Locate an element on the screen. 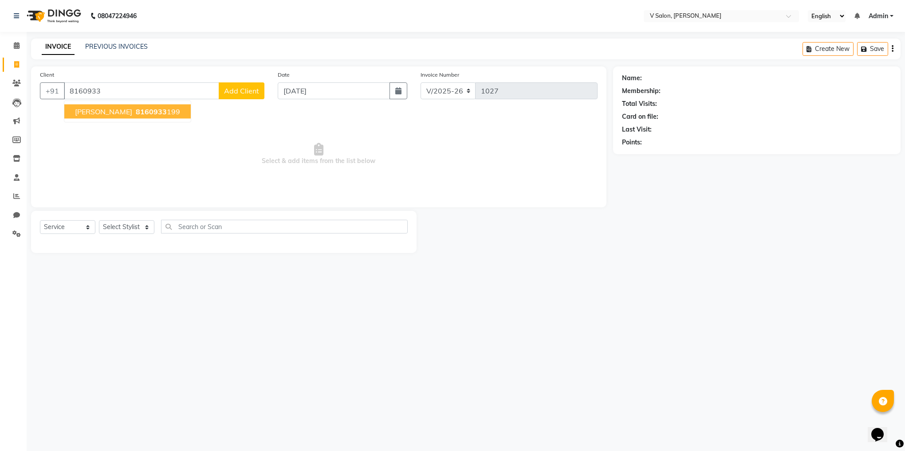  div: Points: is located at coordinates (632, 142).